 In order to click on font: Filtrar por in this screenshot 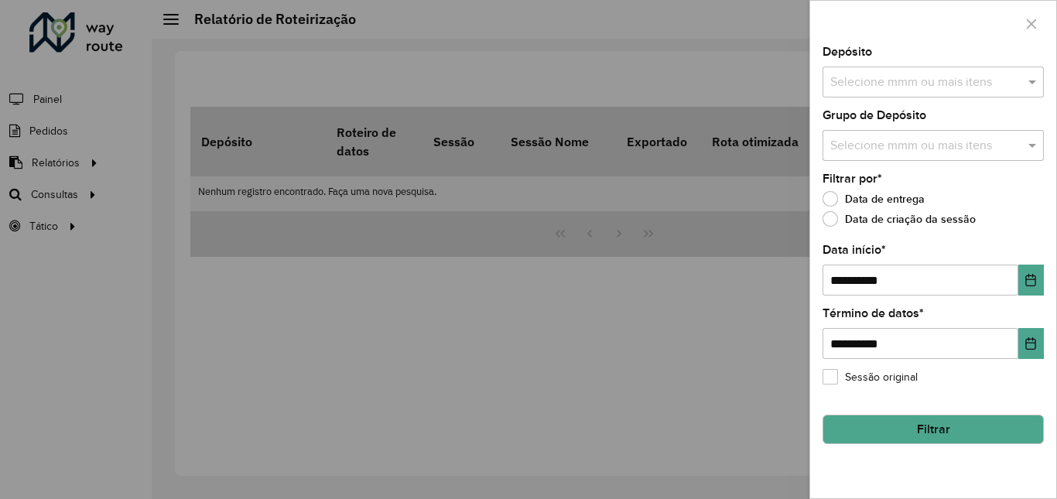, I will do `click(850, 178)`.